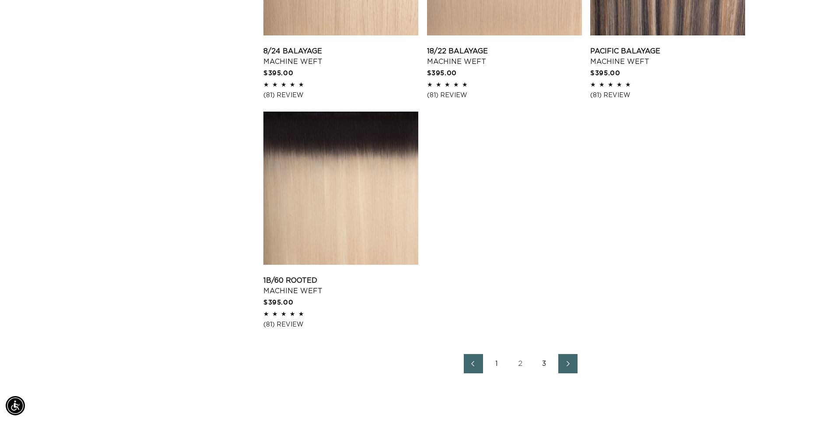  I want to click on a: Page 1, so click(497, 363).